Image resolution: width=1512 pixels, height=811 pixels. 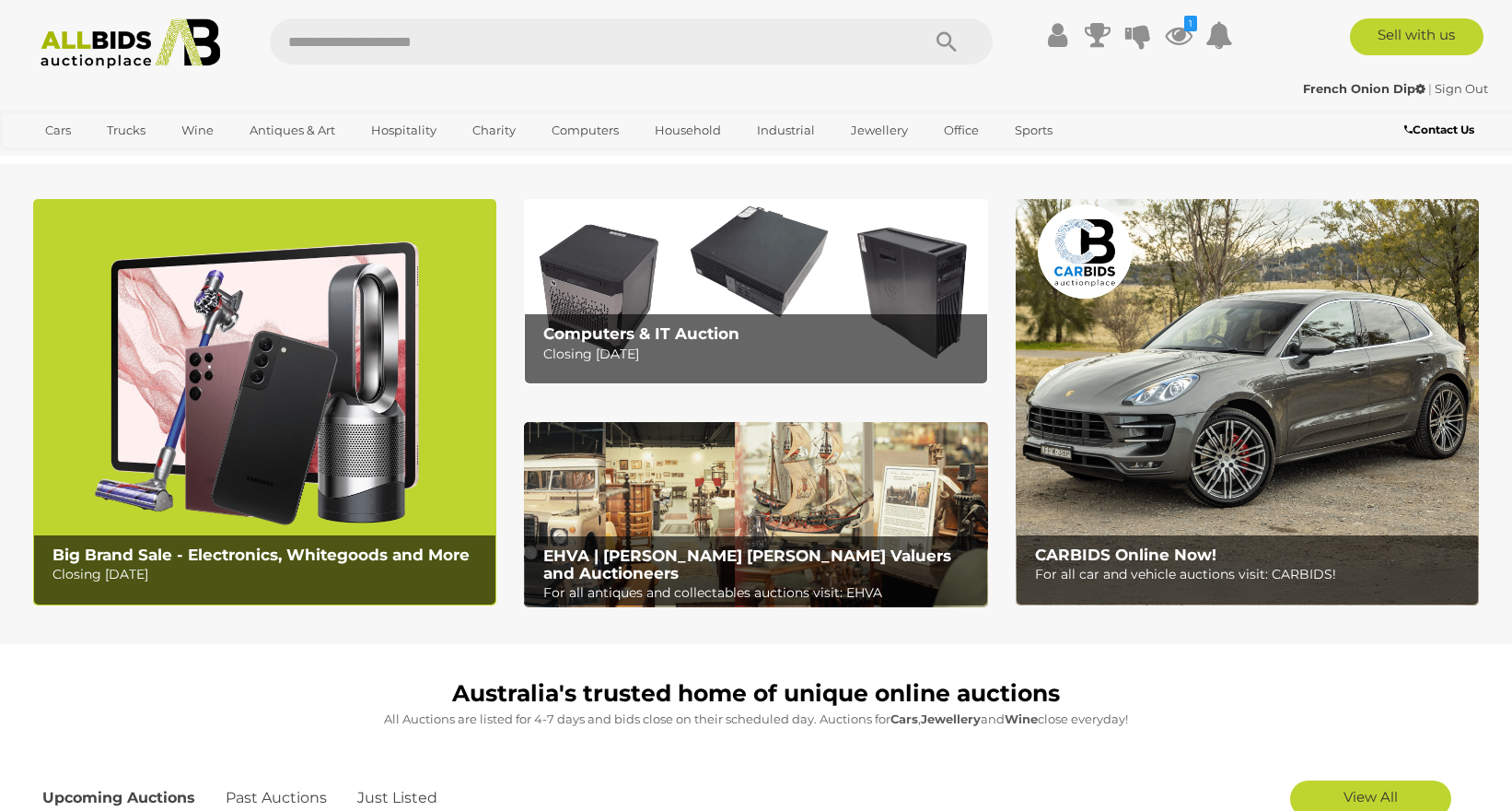 I want to click on a: Big Brand Sale - Electronics, Whitegoods and More Big Brand Sale - Electronics, Whitegoods and Mo..., so click(x=264, y=402).